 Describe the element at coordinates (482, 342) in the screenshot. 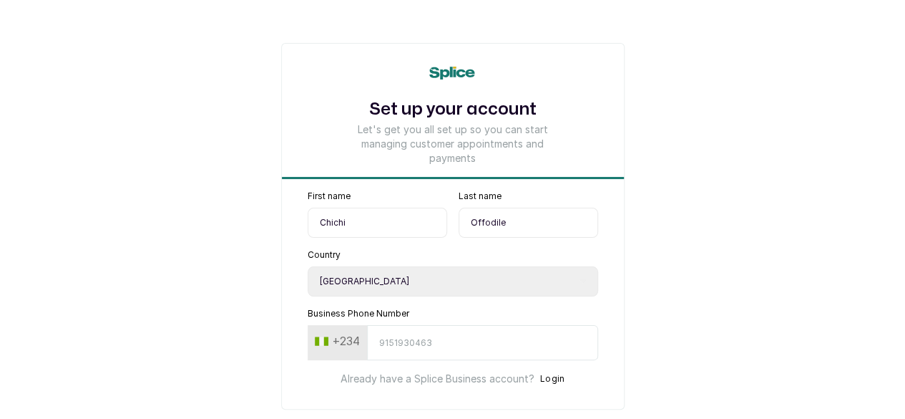

I see `input: 9151930463` at that location.